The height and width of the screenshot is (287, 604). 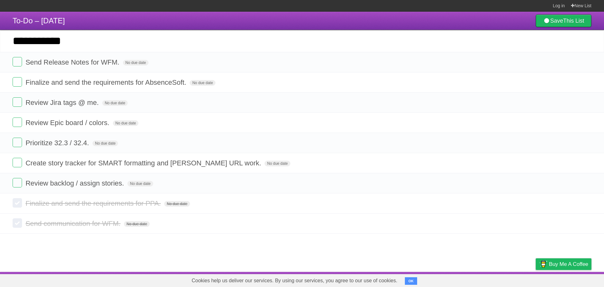 I want to click on a: Terms, so click(x=513, y=279).